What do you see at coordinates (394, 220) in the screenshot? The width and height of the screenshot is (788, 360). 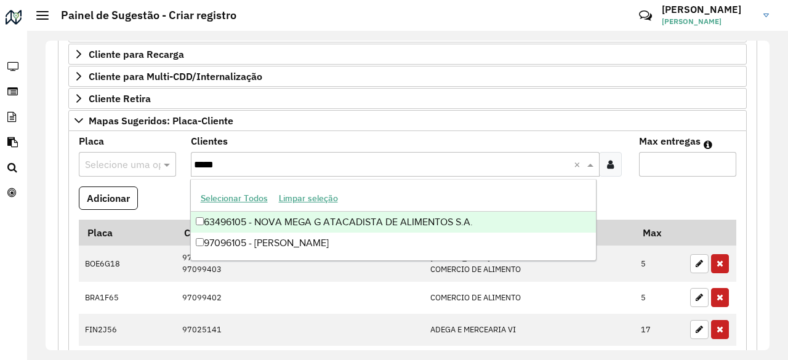 I see `ng-dropdown-panel: Options list` at bounding box center [394, 220].